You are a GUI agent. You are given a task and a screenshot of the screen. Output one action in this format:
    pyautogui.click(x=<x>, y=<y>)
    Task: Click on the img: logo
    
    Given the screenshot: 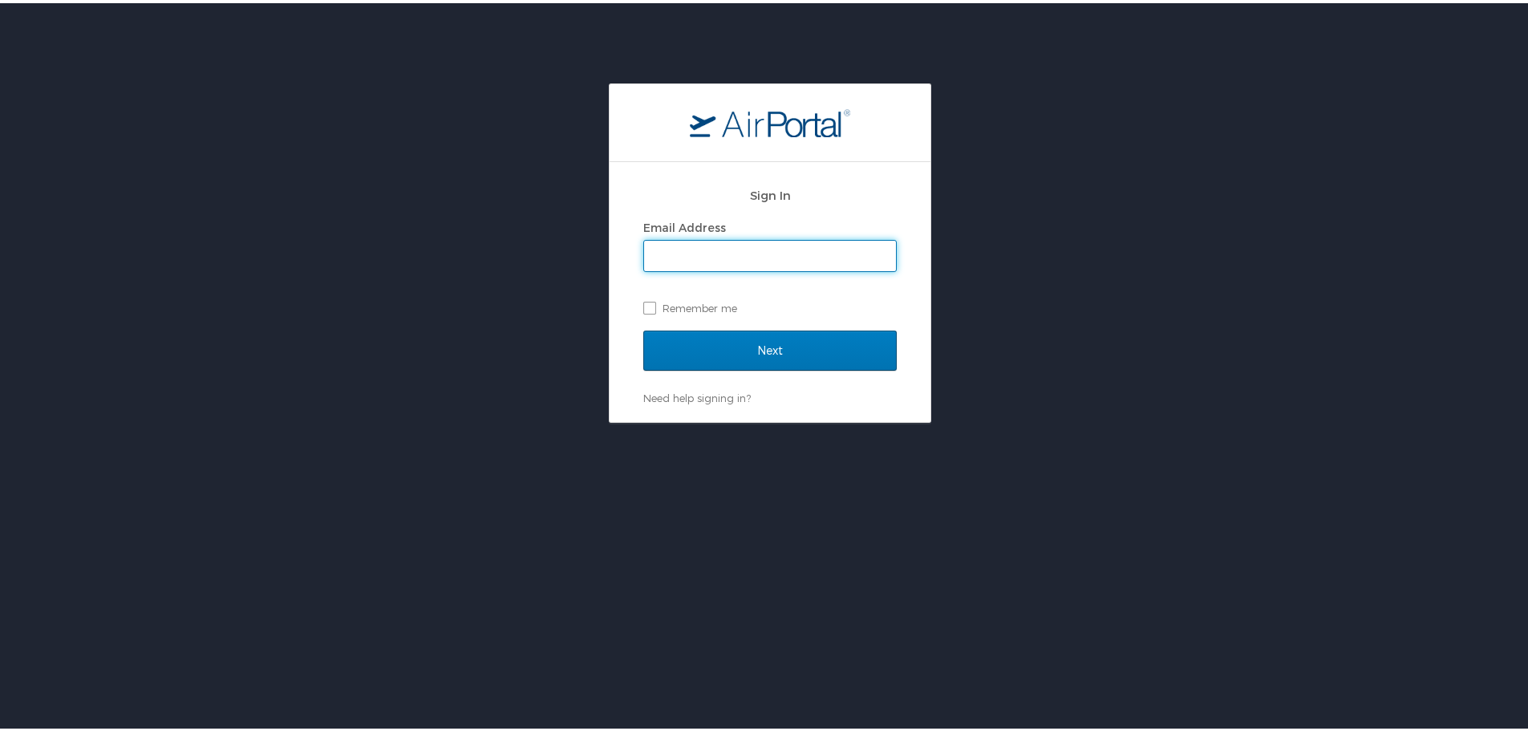 What is the action you would take?
    pyautogui.click(x=770, y=120)
    